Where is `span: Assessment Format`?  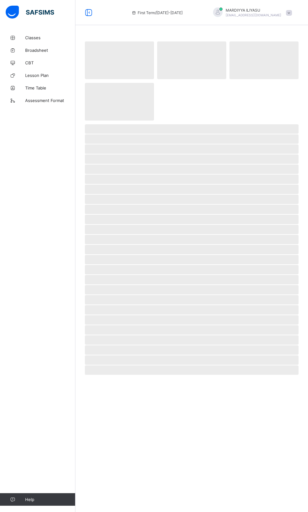 span: Assessment Format is located at coordinates (50, 101).